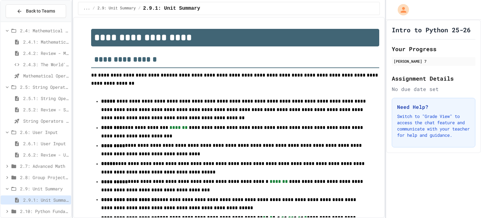 The width and height of the screenshot is (481, 218). Describe the element at coordinates (434, 126) in the screenshot. I see `p: Switch to "Grade View" to access the chat feature and communicate with your teacher for help and ...` at that location.